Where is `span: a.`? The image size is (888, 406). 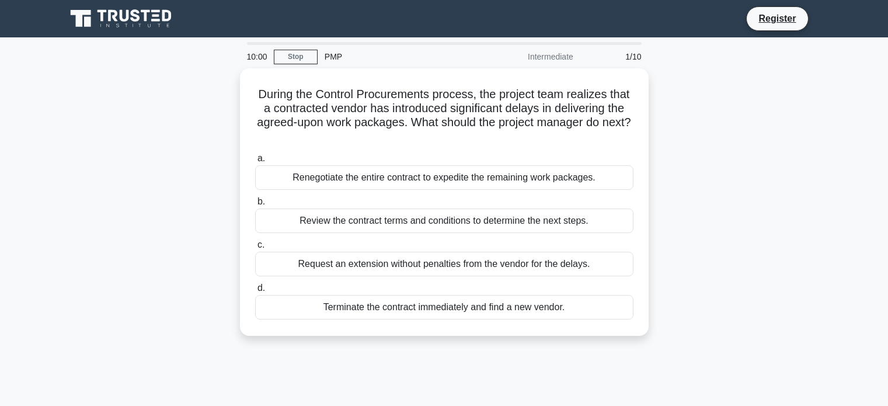 span: a. is located at coordinates (261, 158).